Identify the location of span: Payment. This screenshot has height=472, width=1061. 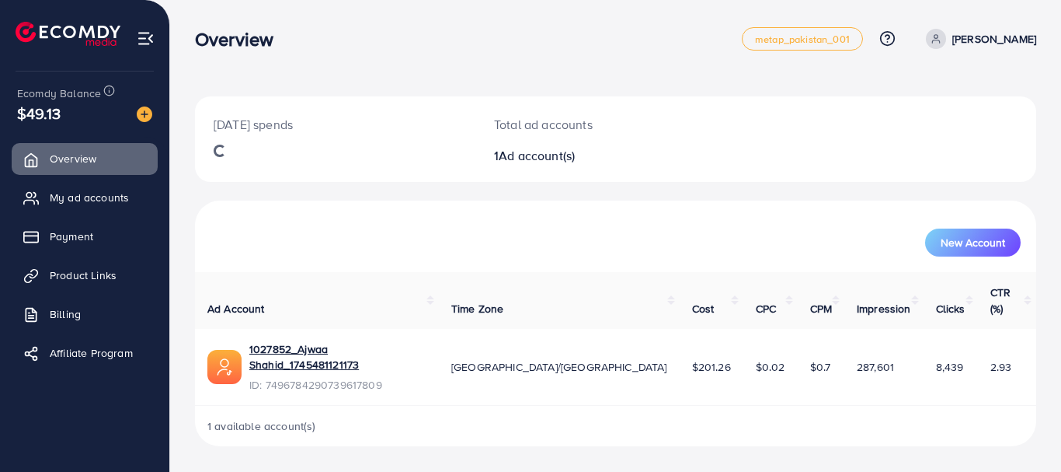
(71, 236).